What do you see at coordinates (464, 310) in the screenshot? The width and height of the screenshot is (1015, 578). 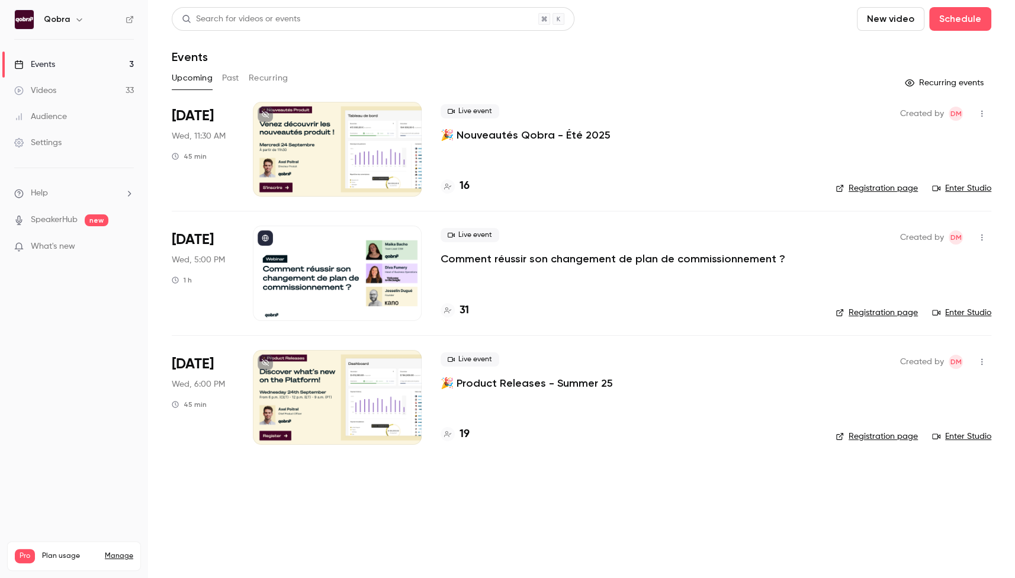 I see `h4: 31` at bounding box center [464, 310].